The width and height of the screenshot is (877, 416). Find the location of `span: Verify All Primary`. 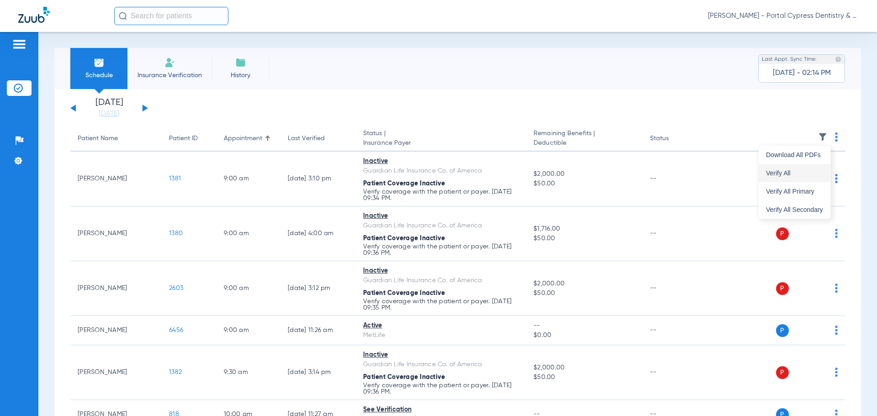

span: Verify All Primary is located at coordinates (794, 191).